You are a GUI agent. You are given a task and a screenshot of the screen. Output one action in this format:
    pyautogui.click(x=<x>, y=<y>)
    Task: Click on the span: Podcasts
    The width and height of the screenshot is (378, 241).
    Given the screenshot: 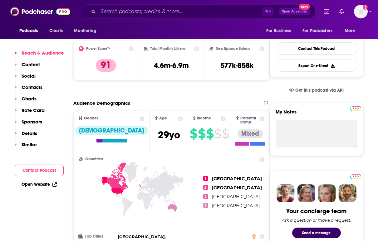 What is the action you would take?
    pyautogui.click(x=28, y=31)
    